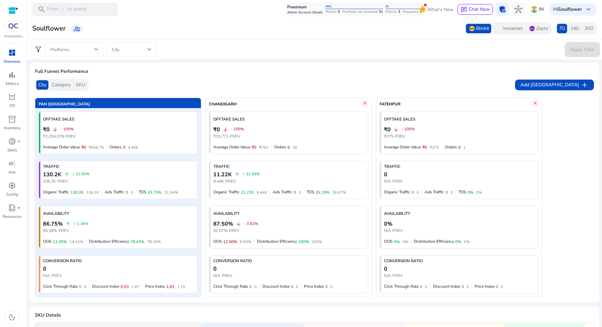  I want to click on span: 14D, so click(575, 29).